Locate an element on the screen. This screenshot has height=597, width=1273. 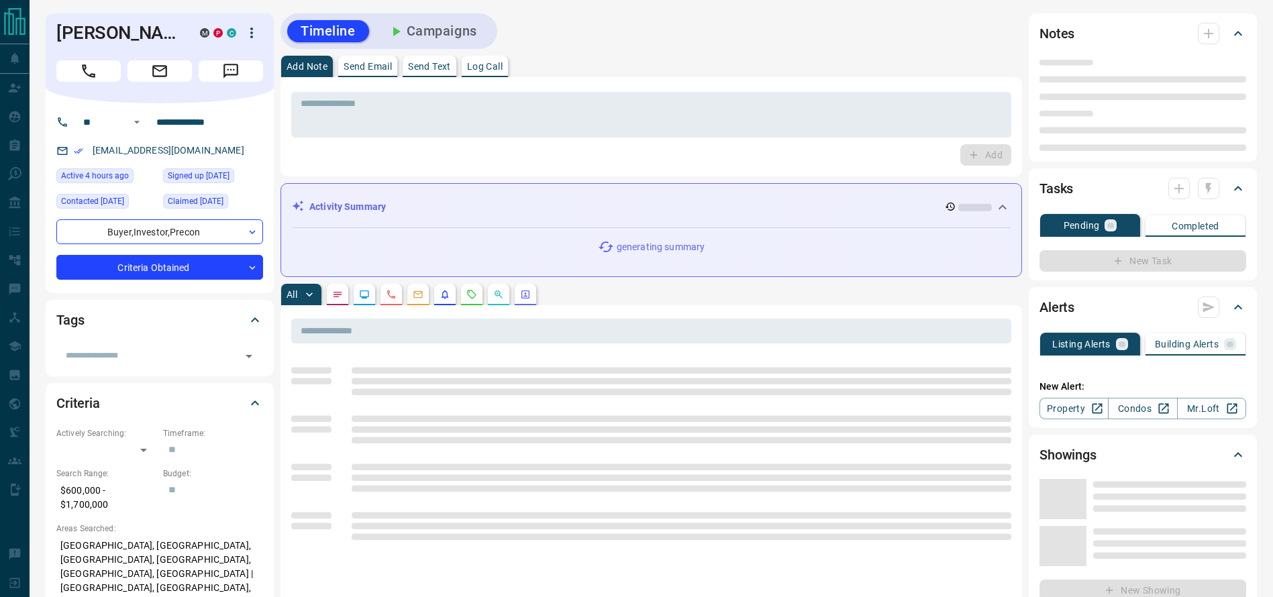
button: Timeline is located at coordinates (328, 31).